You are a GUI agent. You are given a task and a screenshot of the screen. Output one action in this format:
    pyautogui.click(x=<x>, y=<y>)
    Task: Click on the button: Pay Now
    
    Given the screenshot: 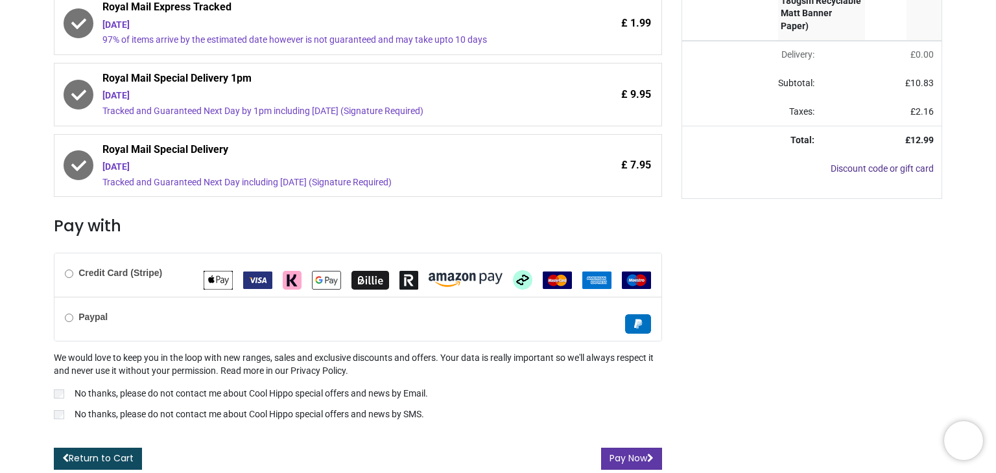 What is the action you would take?
    pyautogui.click(x=631, y=459)
    